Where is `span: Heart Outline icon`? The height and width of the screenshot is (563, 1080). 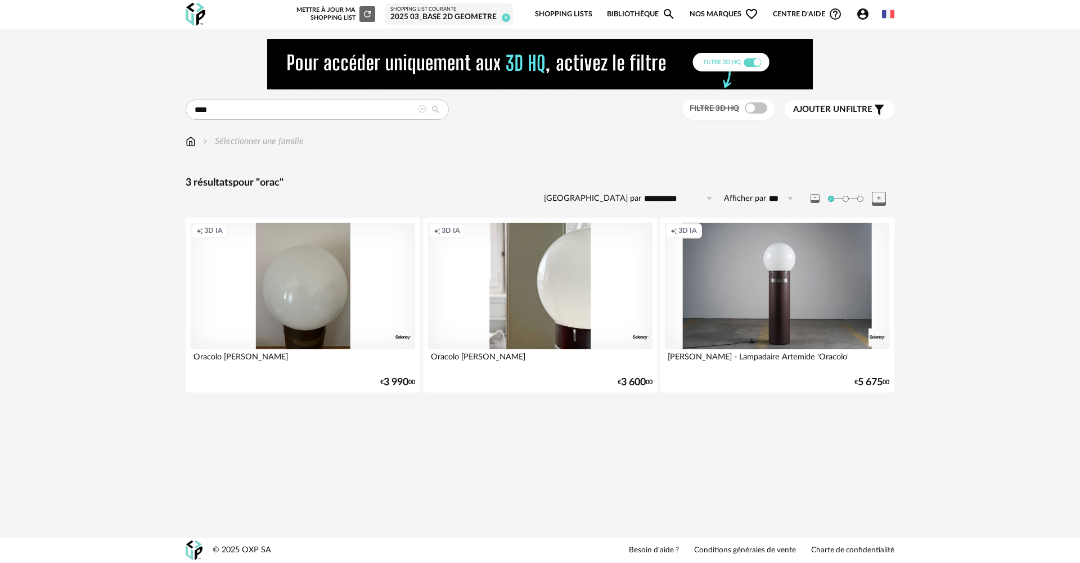
span: Heart Outline icon is located at coordinates (751, 14).